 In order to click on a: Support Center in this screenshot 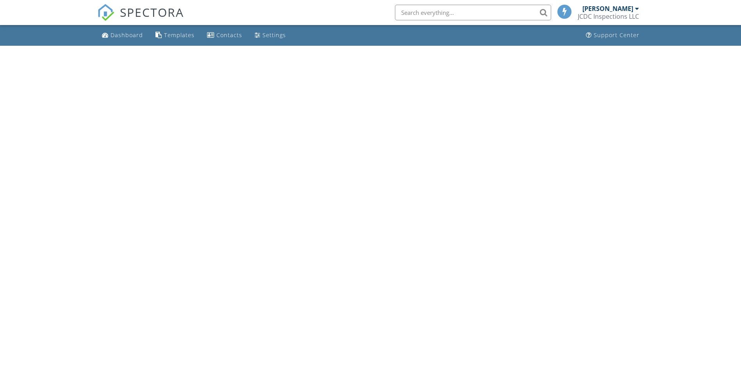, I will do `click(612, 35)`.